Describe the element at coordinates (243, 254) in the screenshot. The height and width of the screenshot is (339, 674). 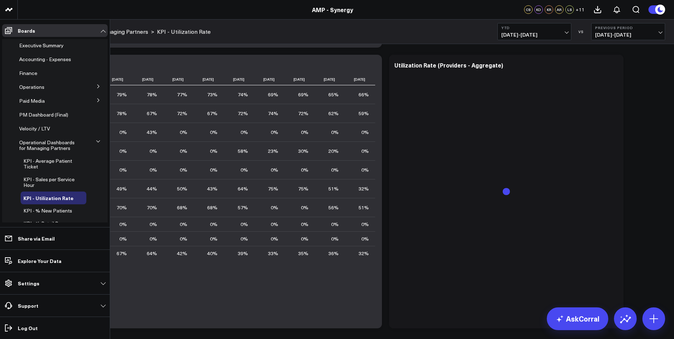
I see `div: 39%` at that location.